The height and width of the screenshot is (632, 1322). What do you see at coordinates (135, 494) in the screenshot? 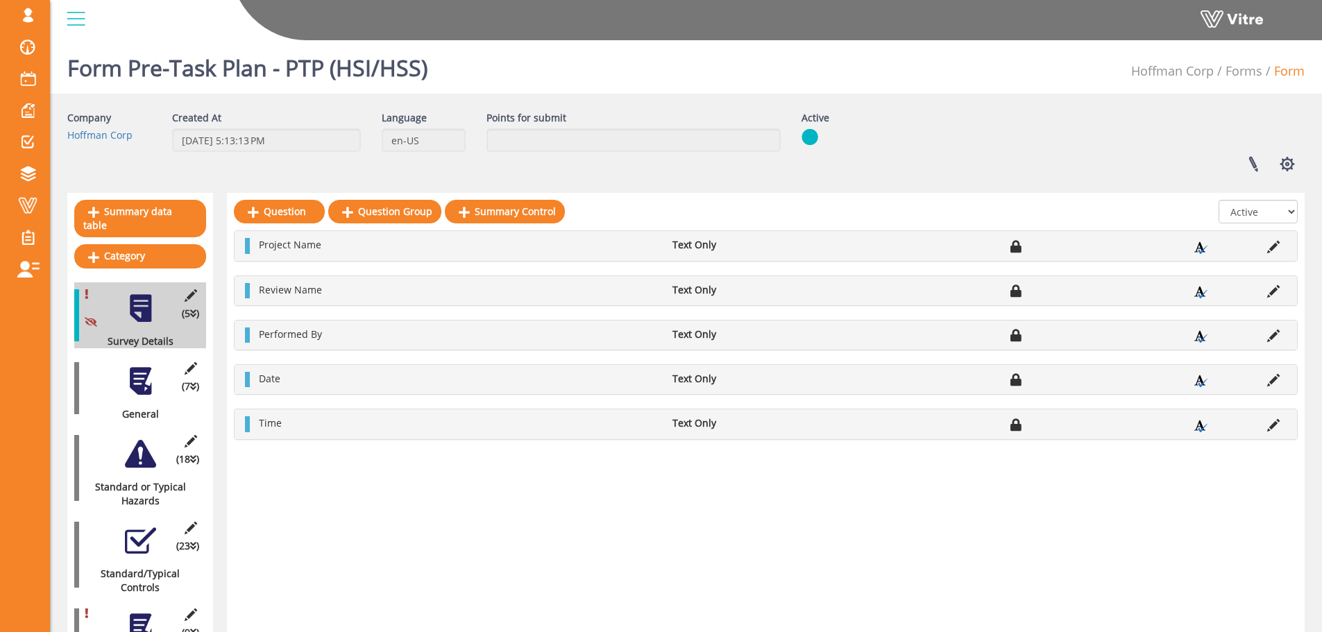
I see `div: Standard or Typical Hazards` at bounding box center [135, 494].